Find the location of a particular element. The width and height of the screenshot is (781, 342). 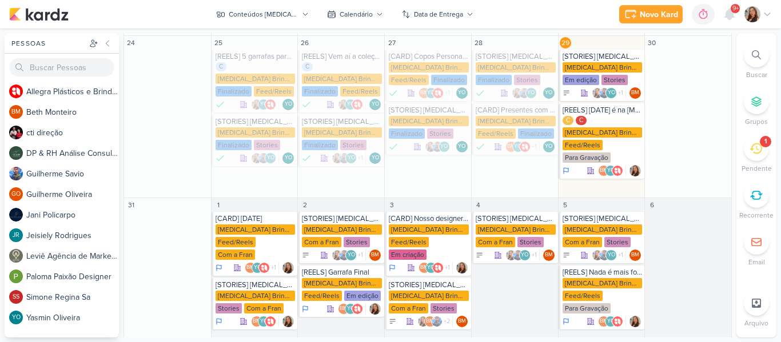

div: 4 is located at coordinates (478, 205).